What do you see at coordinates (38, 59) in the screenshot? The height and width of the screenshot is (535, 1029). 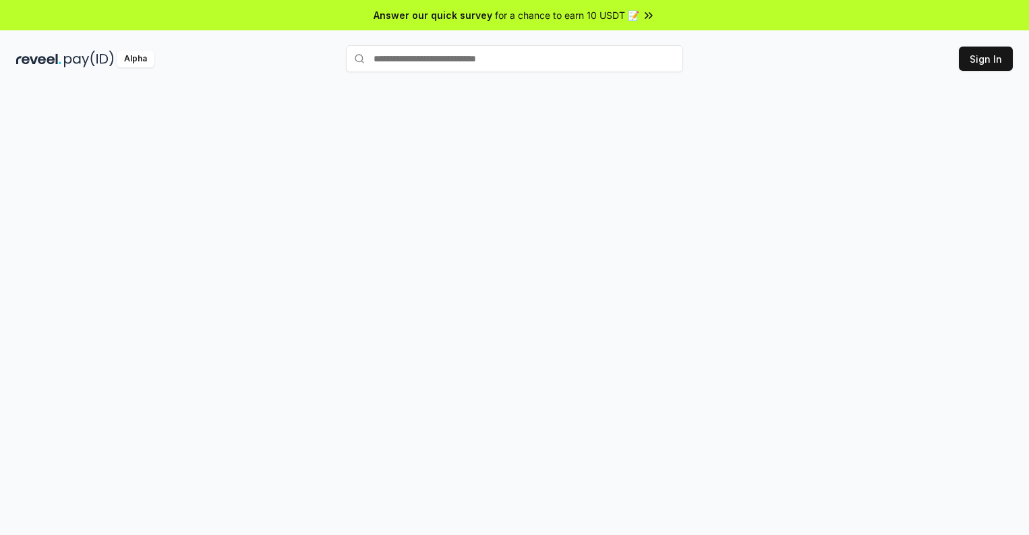 I see `img: reveel_dark` at bounding box center [38, 59].